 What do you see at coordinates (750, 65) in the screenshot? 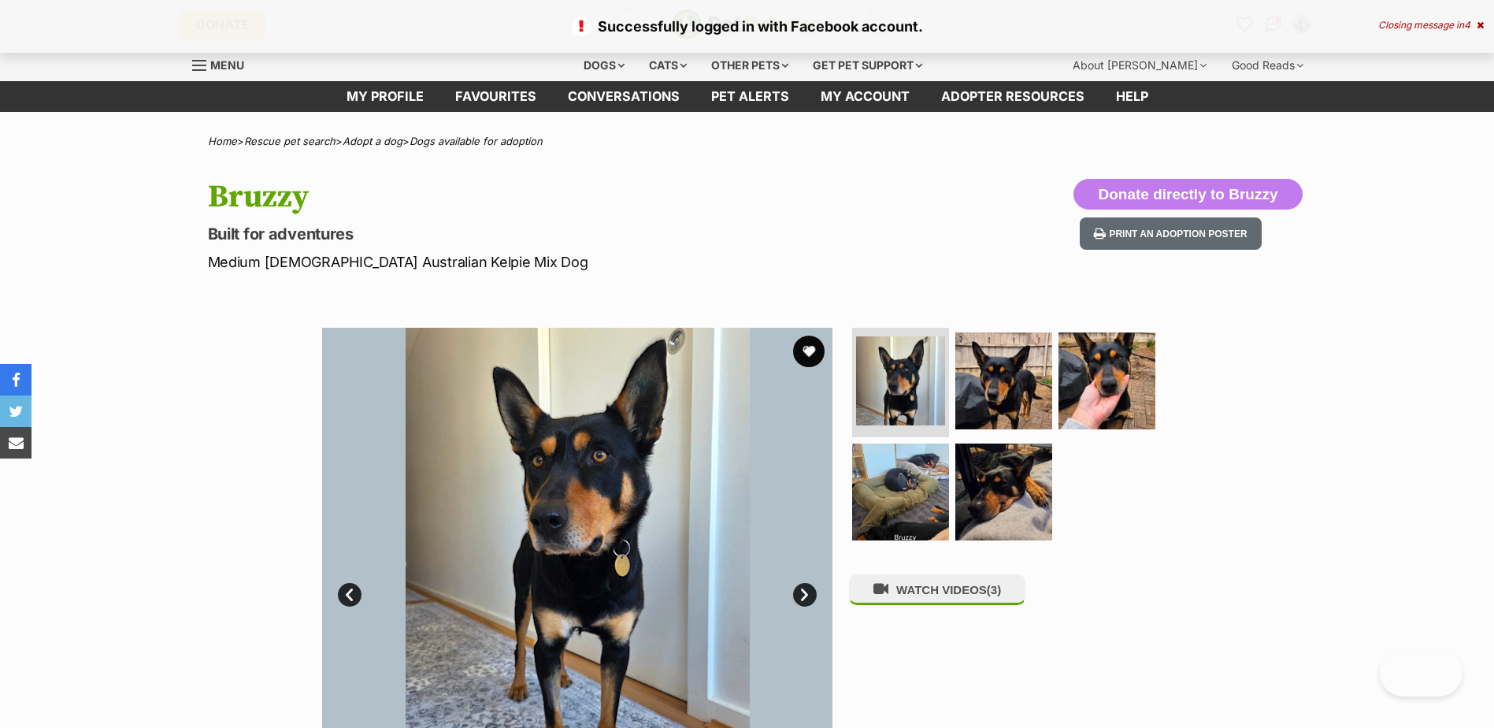
I see `div: Other pets` at bounding box center [750, 65].